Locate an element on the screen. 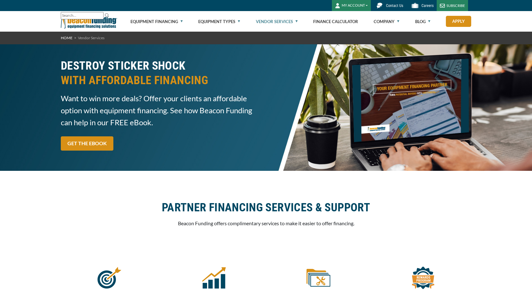 The image size is (532, 292). a: Vendor Services is located at coordinates (277, 22).